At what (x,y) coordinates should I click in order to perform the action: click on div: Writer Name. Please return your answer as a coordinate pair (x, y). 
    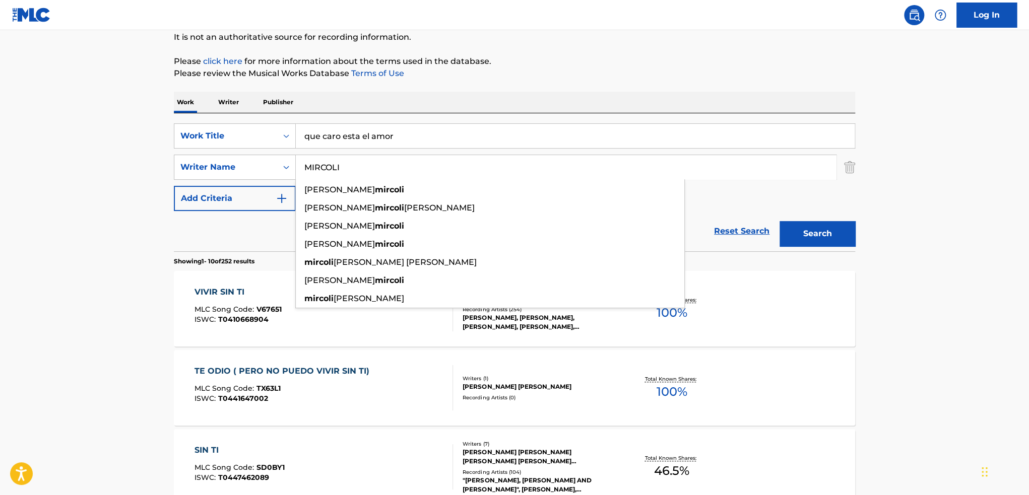
    Looking at the image, I should click on (226, 167).